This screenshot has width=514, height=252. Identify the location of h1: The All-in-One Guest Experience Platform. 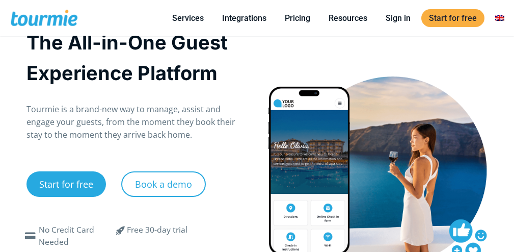
(137, 58).